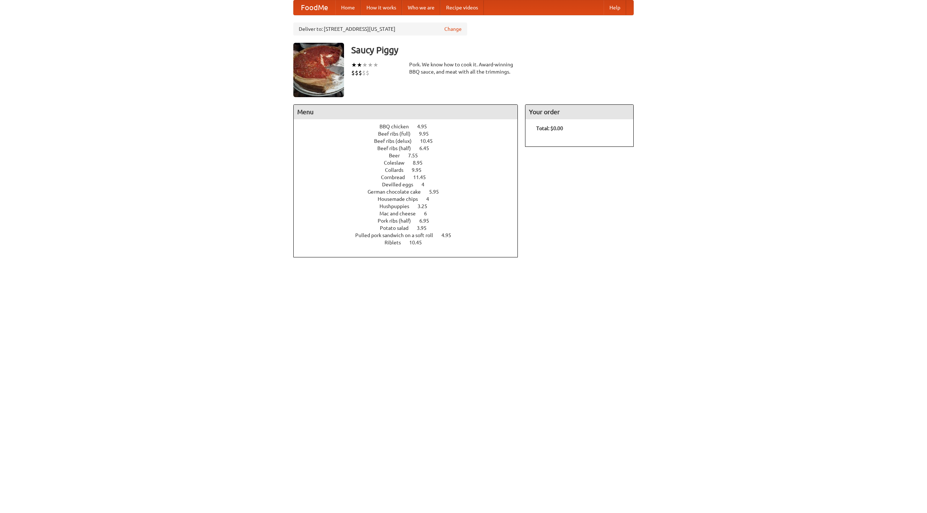  What do you see at coordinates (397, 177) in the screenshot?
I see `span: Cornbread` at bounding box center [397, 177].